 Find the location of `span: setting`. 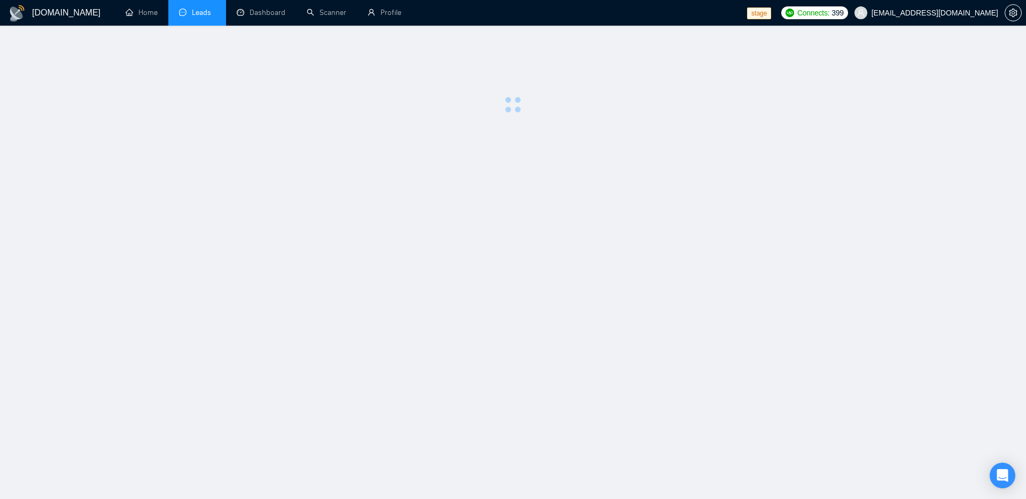

span: setting is located at coordinates (1013, 13).